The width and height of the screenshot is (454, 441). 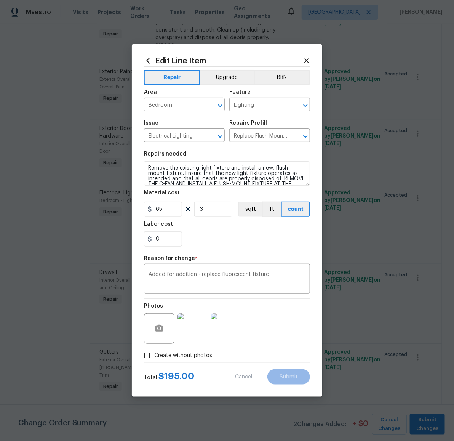 What do you see at coordinates (289, 377) in the screenshot?
I see `span: Submit` at bounding box center [289, 377].